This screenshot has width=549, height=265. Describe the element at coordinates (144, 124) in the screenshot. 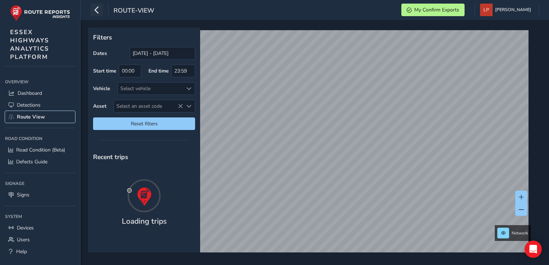

I see `button: Reset filters` at that location.